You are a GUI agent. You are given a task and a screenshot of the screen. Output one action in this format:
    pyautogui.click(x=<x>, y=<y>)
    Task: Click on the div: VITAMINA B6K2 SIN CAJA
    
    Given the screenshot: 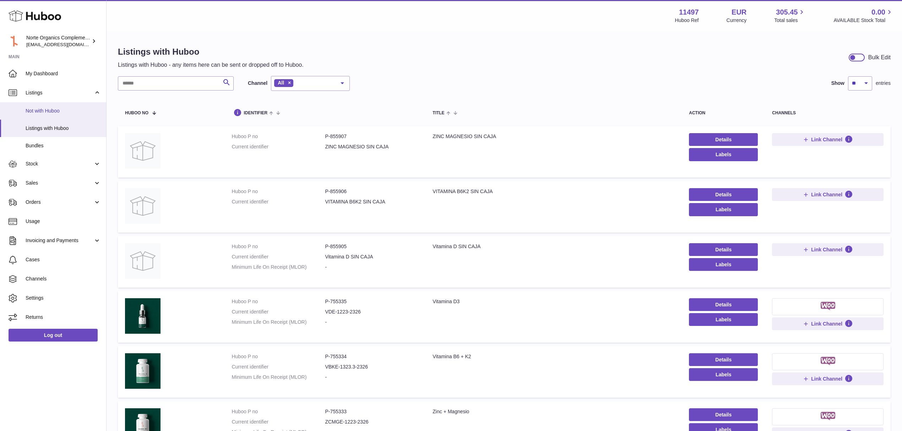 What is the action you would take?
    pyautogui.click(x=554, y=191)
    